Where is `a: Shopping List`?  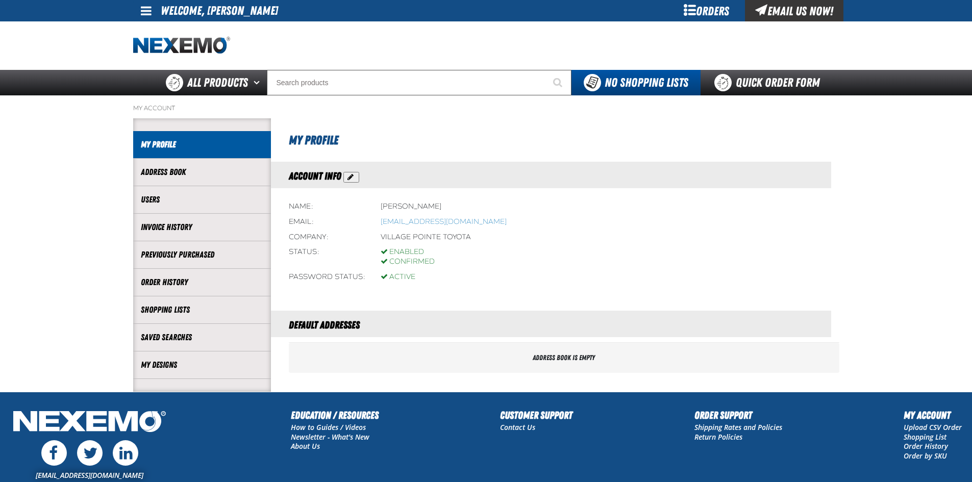
a: Shopping List is located at coordinates (925, 437).